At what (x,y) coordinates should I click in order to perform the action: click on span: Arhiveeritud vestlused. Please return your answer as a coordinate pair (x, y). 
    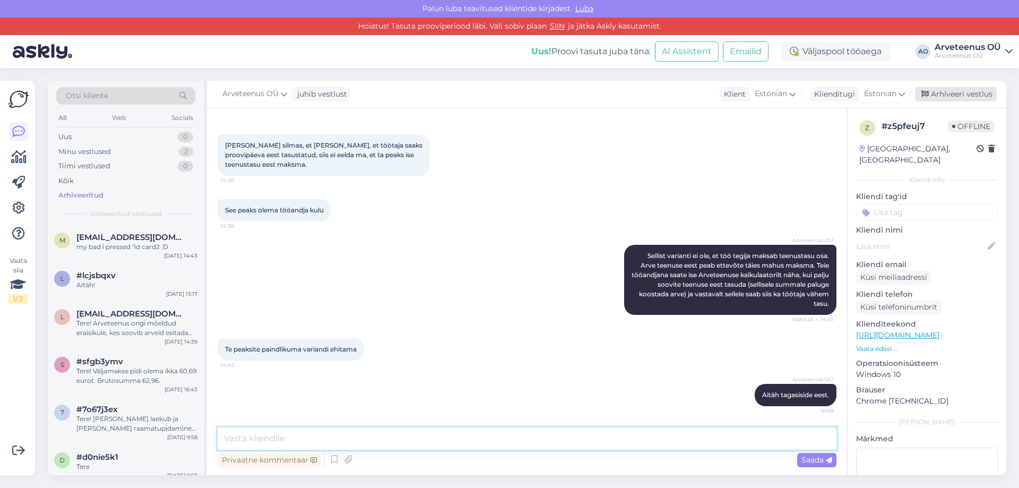
    Looking at the image, I should click on (126, 214).